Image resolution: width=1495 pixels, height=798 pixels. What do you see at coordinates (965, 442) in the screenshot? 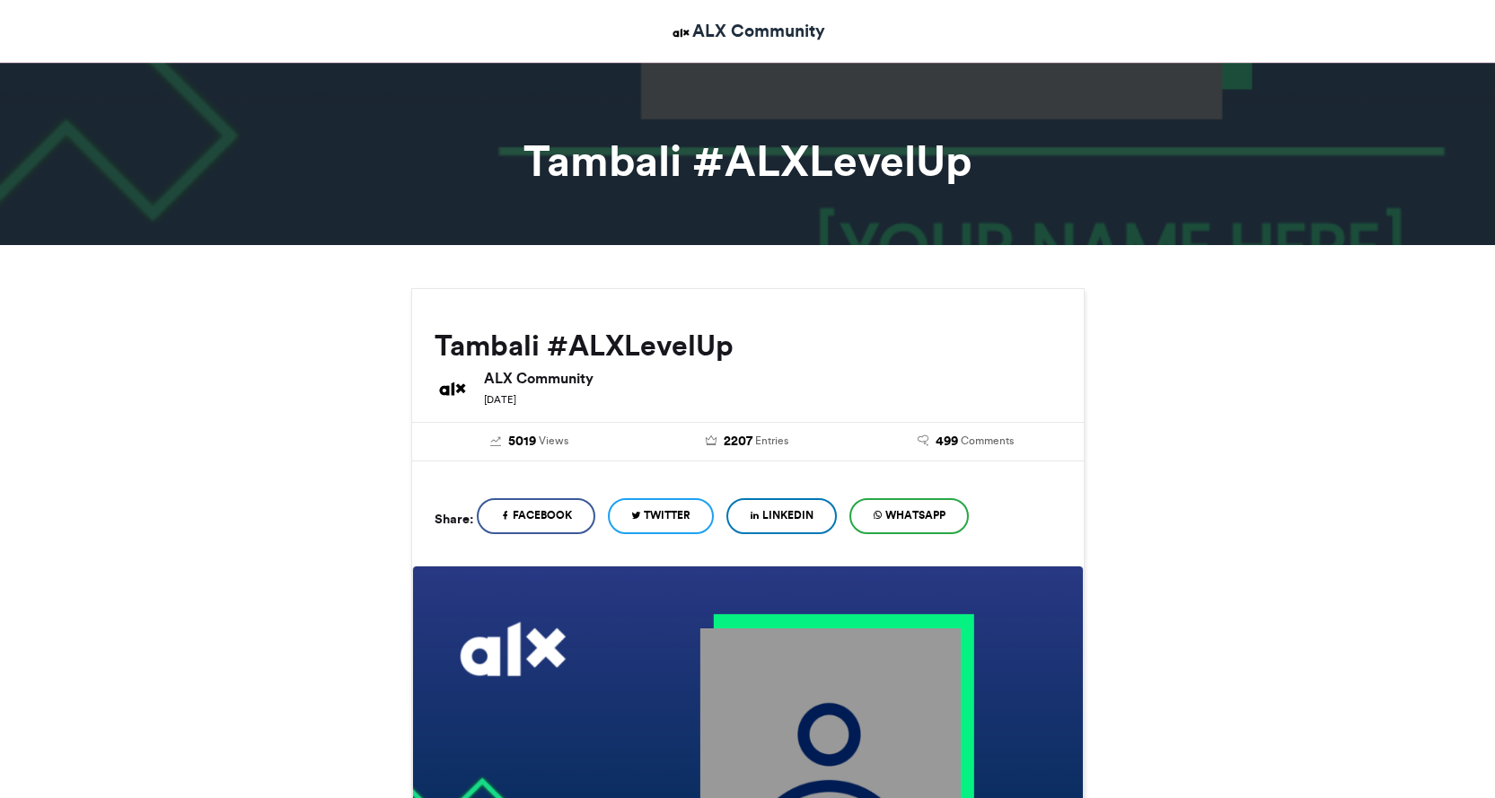
I see `a: 499 Comments` at bounding box center [965, 442].